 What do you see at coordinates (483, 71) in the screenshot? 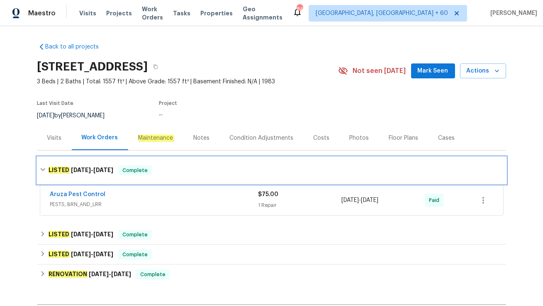
I see `span: Actions` at bounding box center [483, 71].